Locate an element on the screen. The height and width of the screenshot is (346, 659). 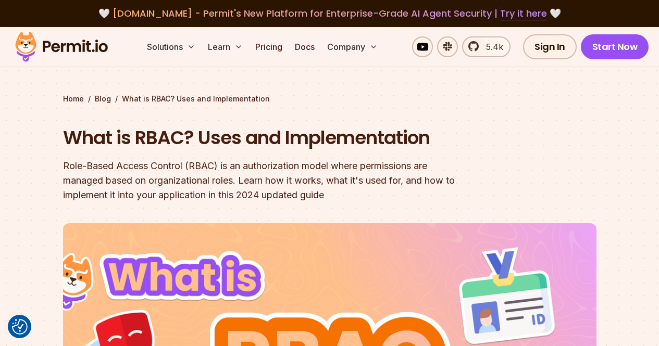
img: Permit logo is located at coordinates (61, 47).